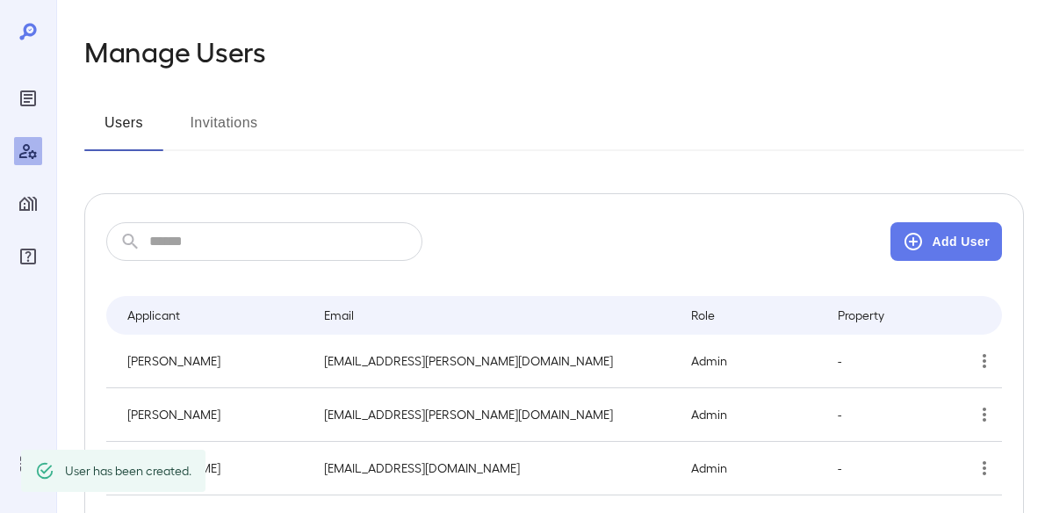  Describe the element at coordinates (28, 204) in the screenshot. I see `div: Manage Properties` at that location.